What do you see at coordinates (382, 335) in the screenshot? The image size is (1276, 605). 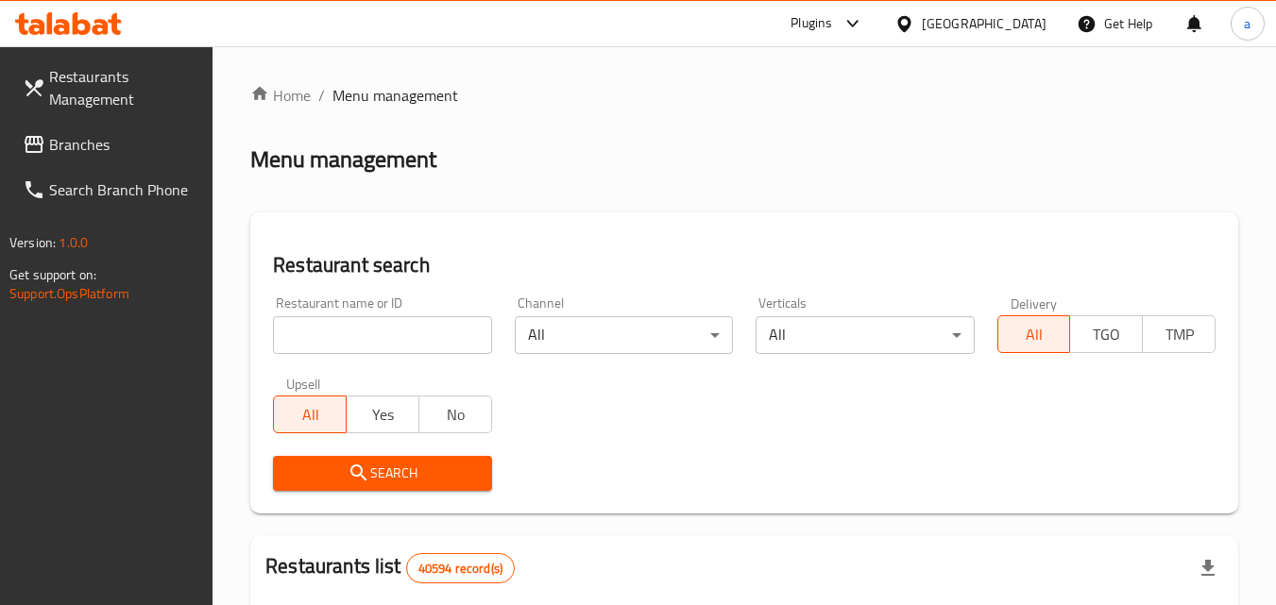 I see `input: Search for restaurant name or ID..` at bounding box center [382, 335].